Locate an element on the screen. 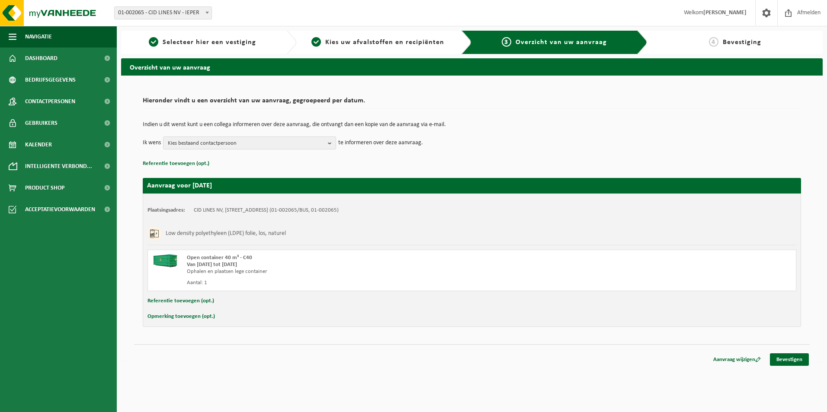 Image resolution: width=827 pixels, height=412 pixels. div: Ophalen en plaatsen lege container is located at coordinates (346, 272).